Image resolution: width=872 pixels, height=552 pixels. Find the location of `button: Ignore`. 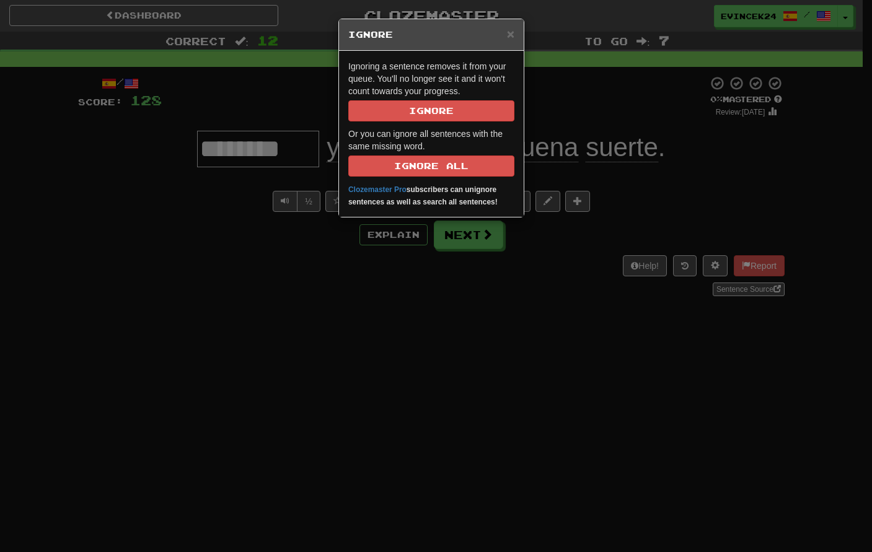

button: Ignore is located at coordinates (431, 111).